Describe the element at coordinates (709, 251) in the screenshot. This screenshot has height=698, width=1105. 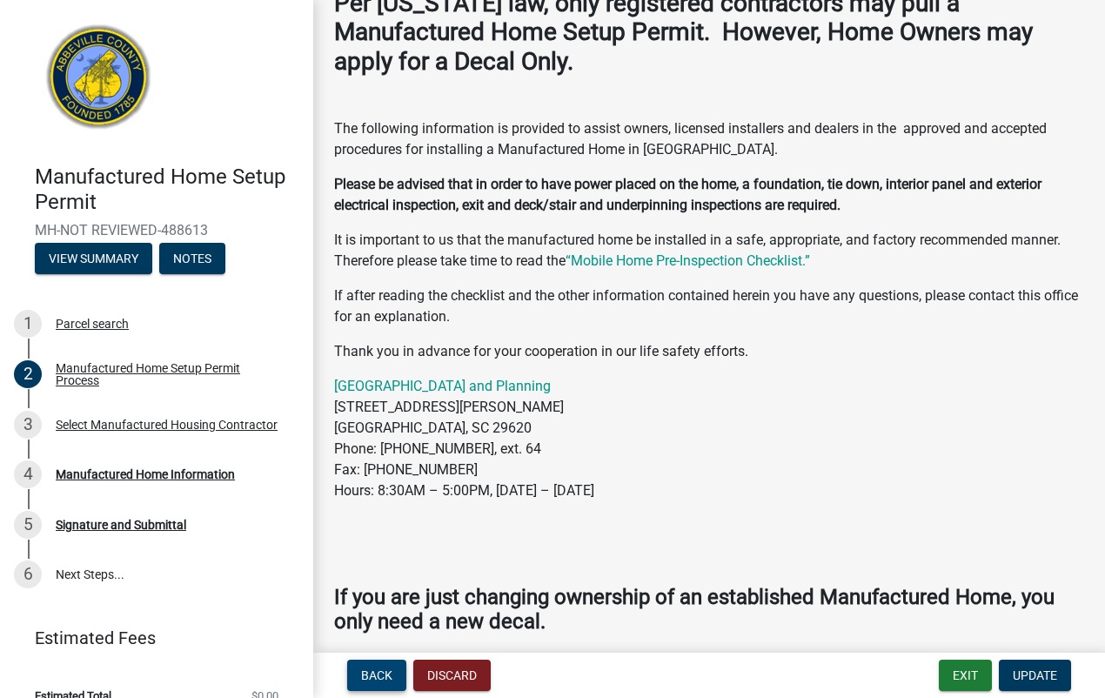
I see `p: It is important to us that the manufactured home be installed in a safe, appropriate, and factory...` at that location.